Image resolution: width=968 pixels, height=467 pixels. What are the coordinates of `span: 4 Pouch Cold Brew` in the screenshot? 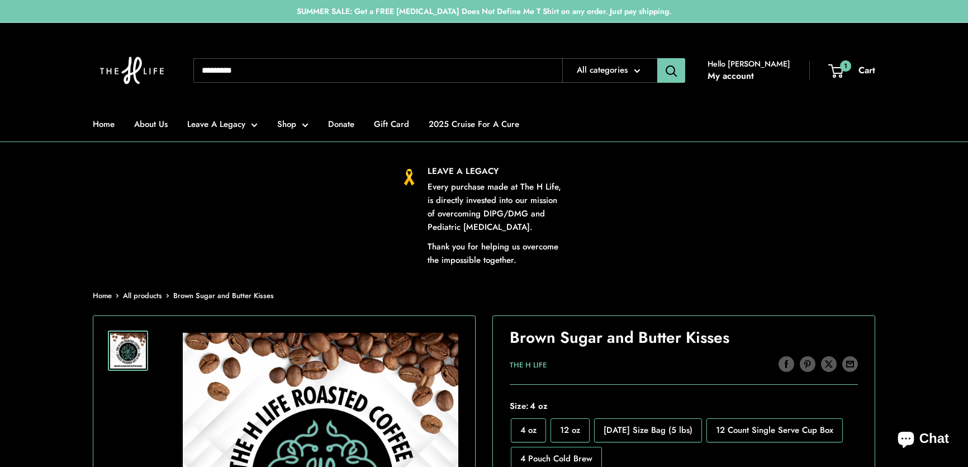 It's located at (556, 458).